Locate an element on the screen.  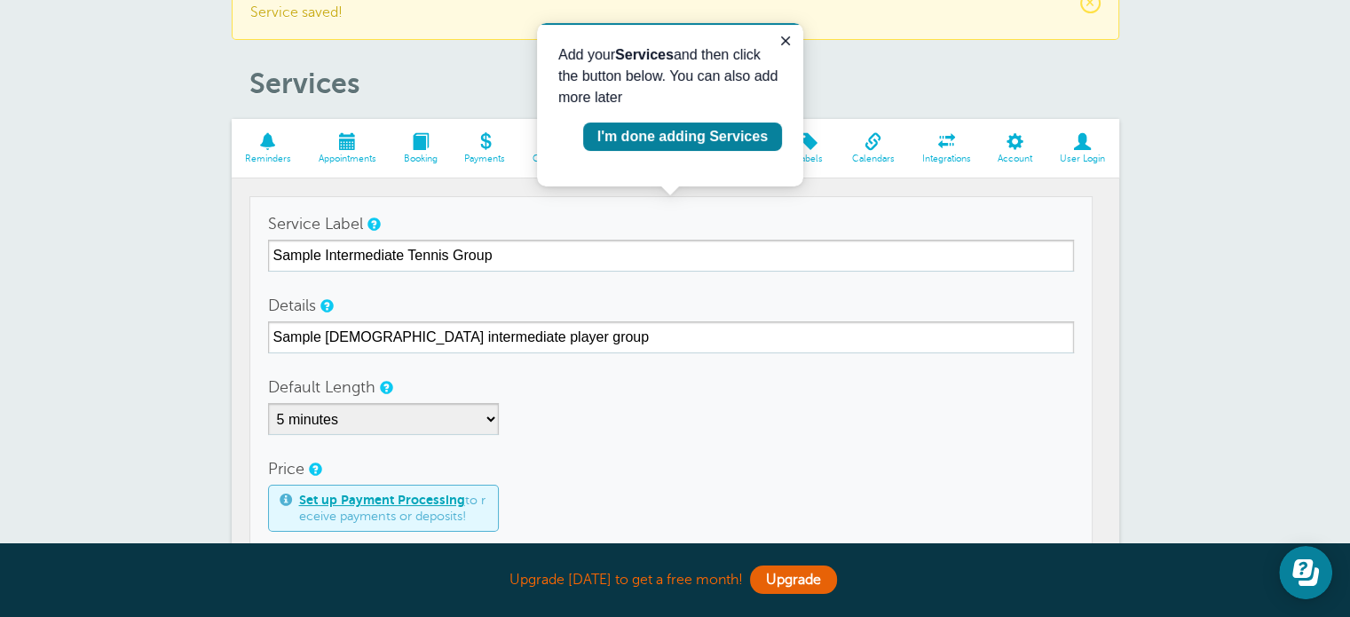
span: Account is located at coordinates (1016, 159).